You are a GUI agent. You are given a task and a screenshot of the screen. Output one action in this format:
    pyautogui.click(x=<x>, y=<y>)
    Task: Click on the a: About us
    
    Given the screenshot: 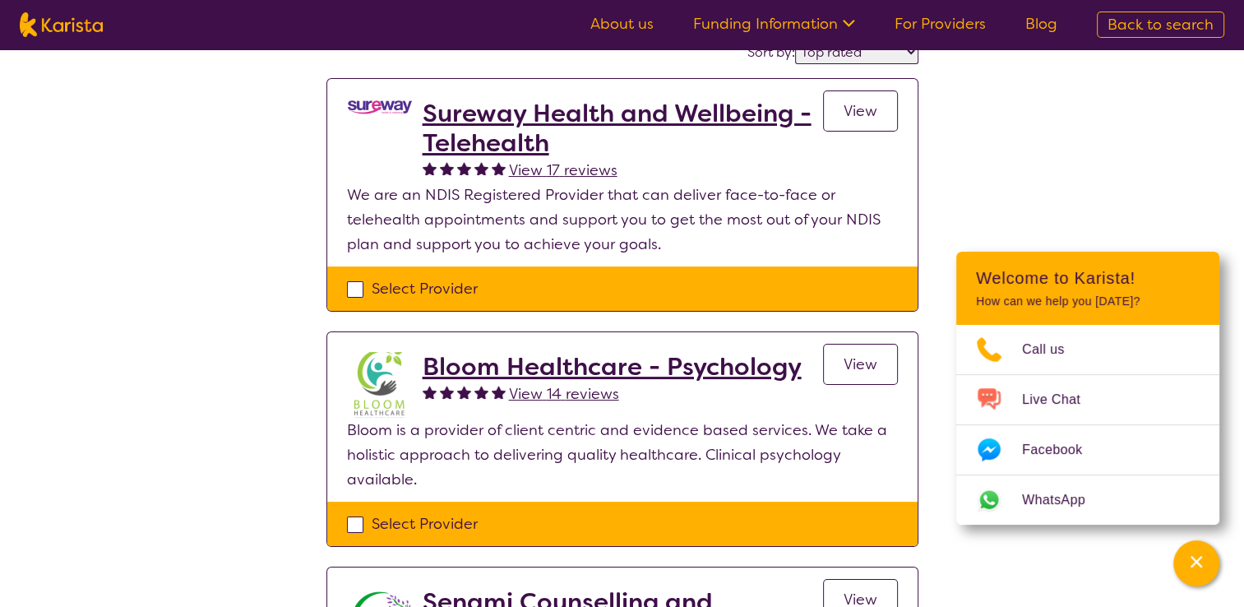 What is the action you would take?
    pyautogui.click(x=621, y=24)
    